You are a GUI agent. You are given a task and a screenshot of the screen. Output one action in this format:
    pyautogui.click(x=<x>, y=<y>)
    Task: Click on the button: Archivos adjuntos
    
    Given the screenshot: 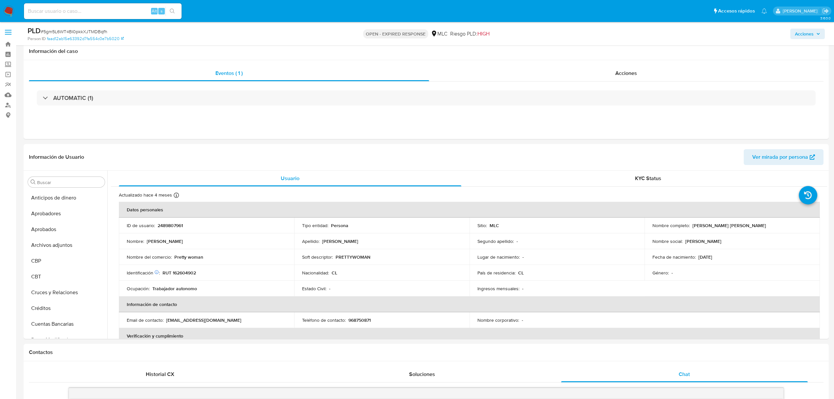 What is the action you would take?
    pyautogui.click(x=66, y=245)
    